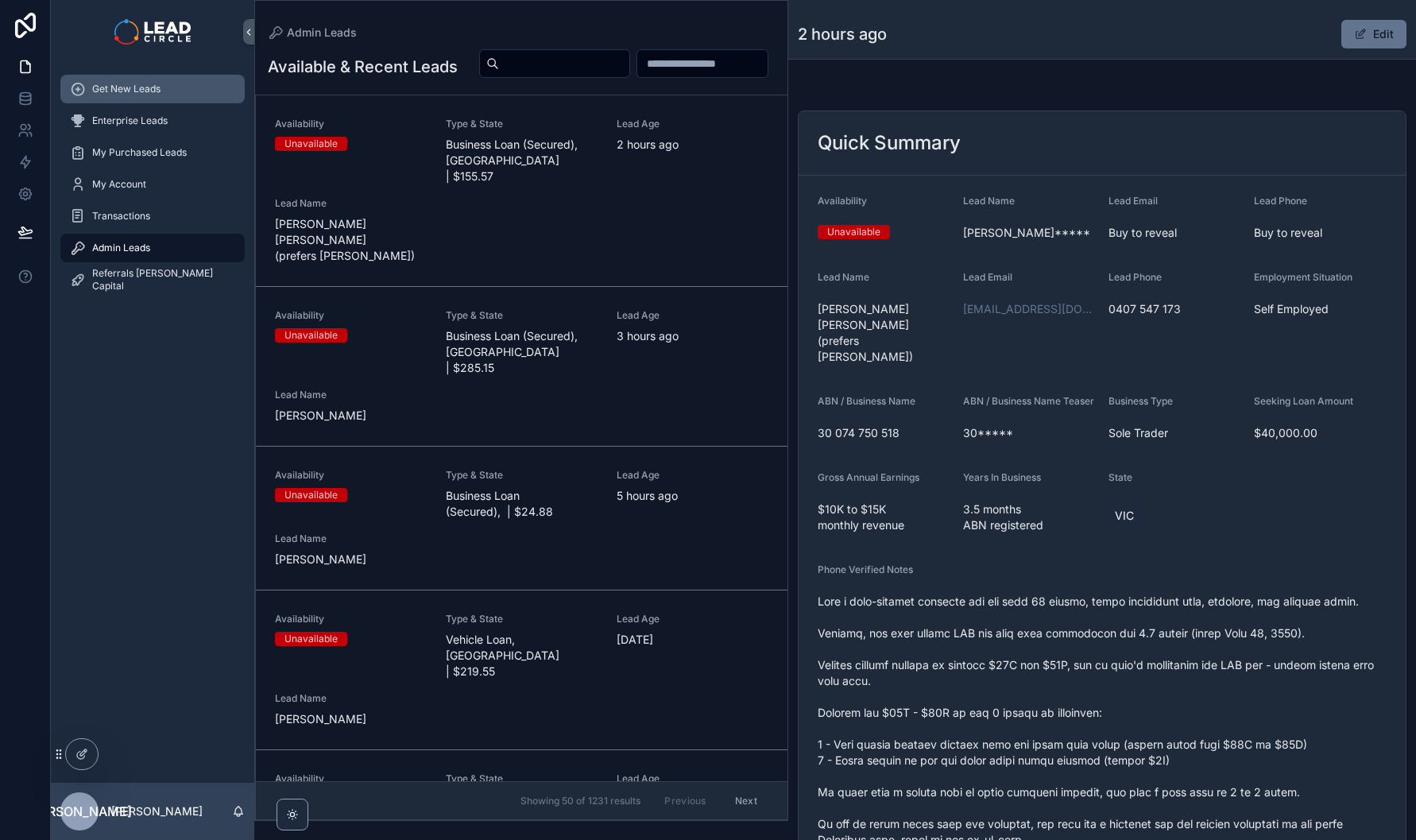  What do you see at coordinates (153, 216) in the screenshot?
I see `a: Transactions` at bounding box center [153, 216].